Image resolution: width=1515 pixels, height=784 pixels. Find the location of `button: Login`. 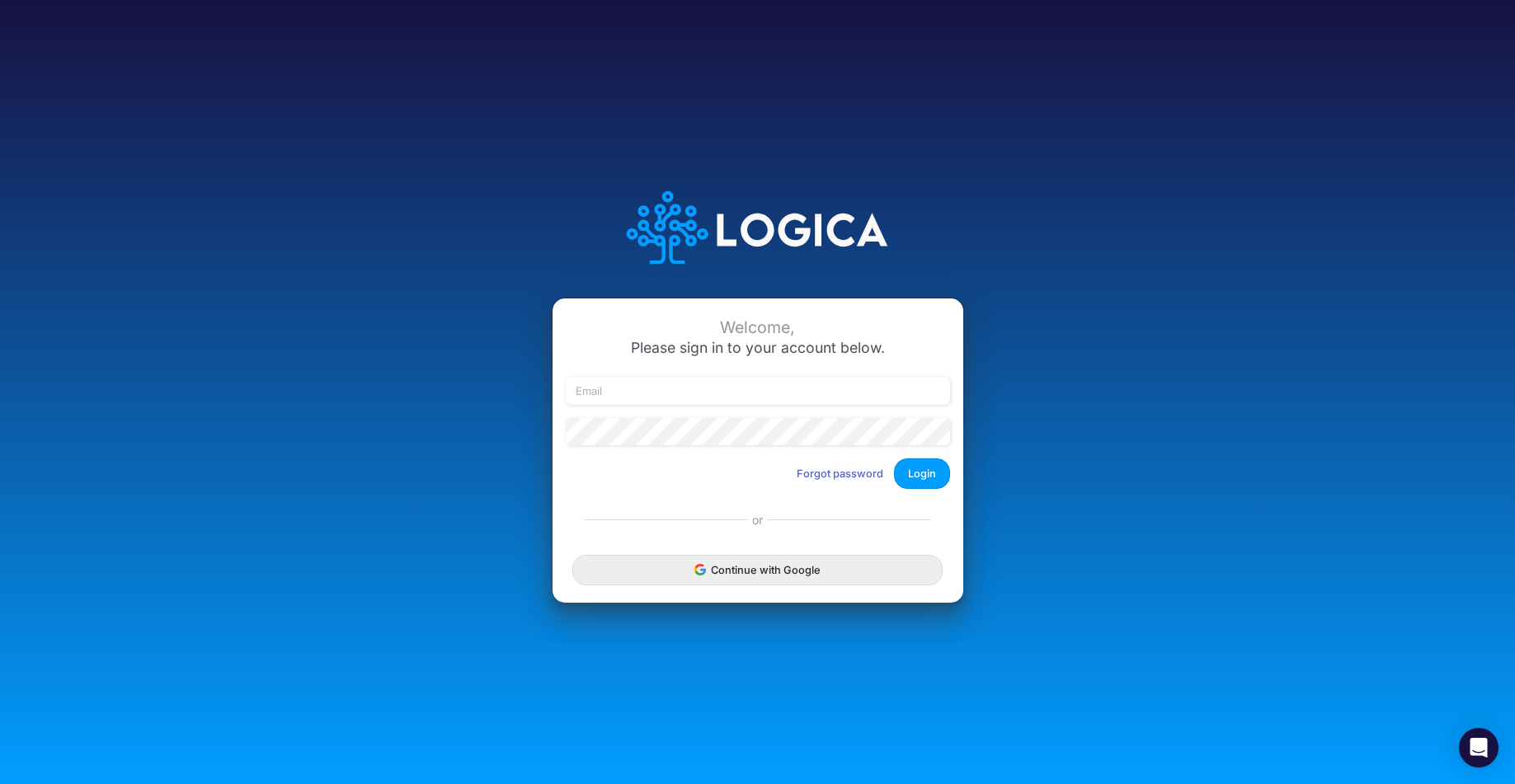

button: Login is located at coordinates (922, 473).